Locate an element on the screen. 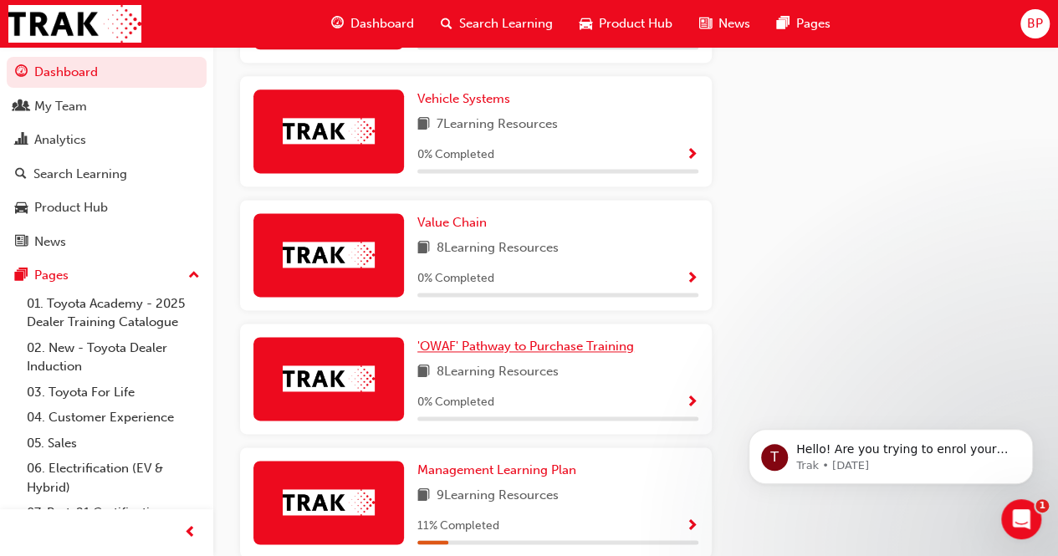 Image resolution: width=1058 pixels, height=556 pixels. span: Management Learning Plan is located at coordinates (497, 470).